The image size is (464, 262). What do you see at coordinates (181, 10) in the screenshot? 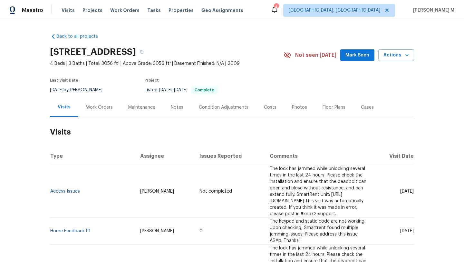
I see `span: Properties` at bounding box center [181, 10].